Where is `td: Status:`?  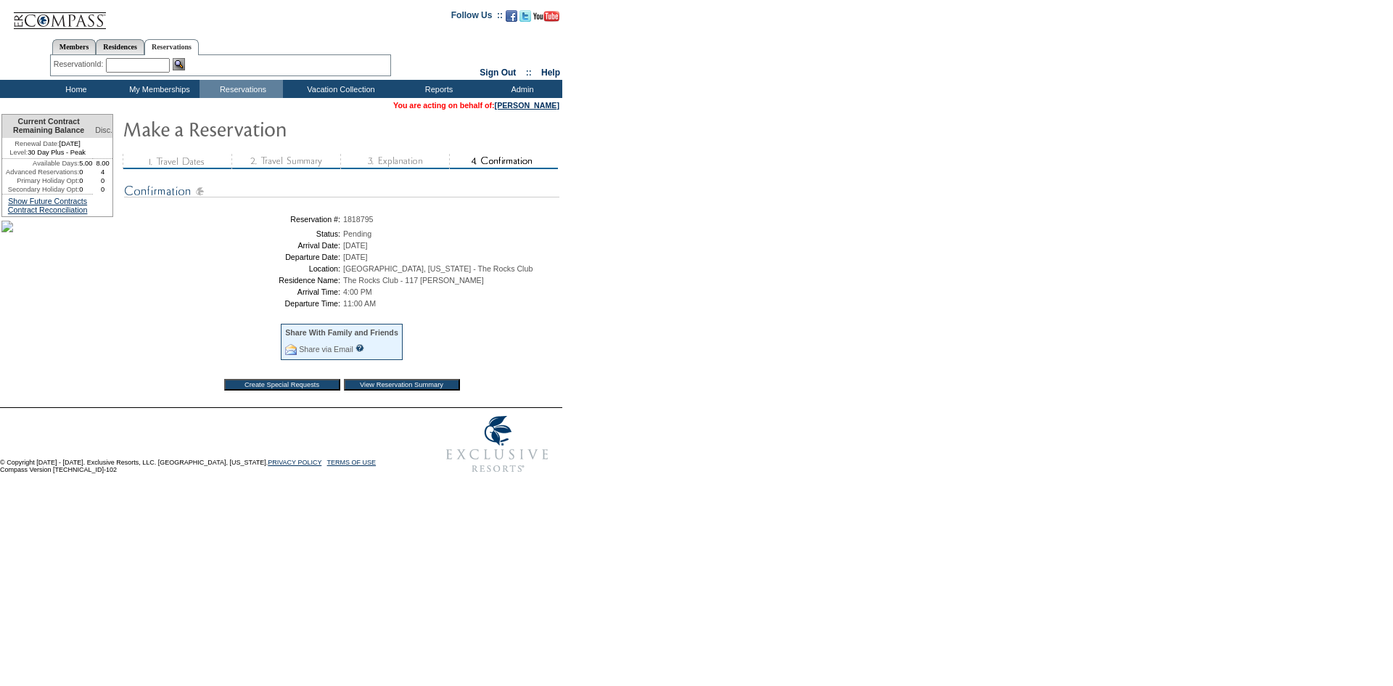
td: Status: is located at coordinates (234, 234).